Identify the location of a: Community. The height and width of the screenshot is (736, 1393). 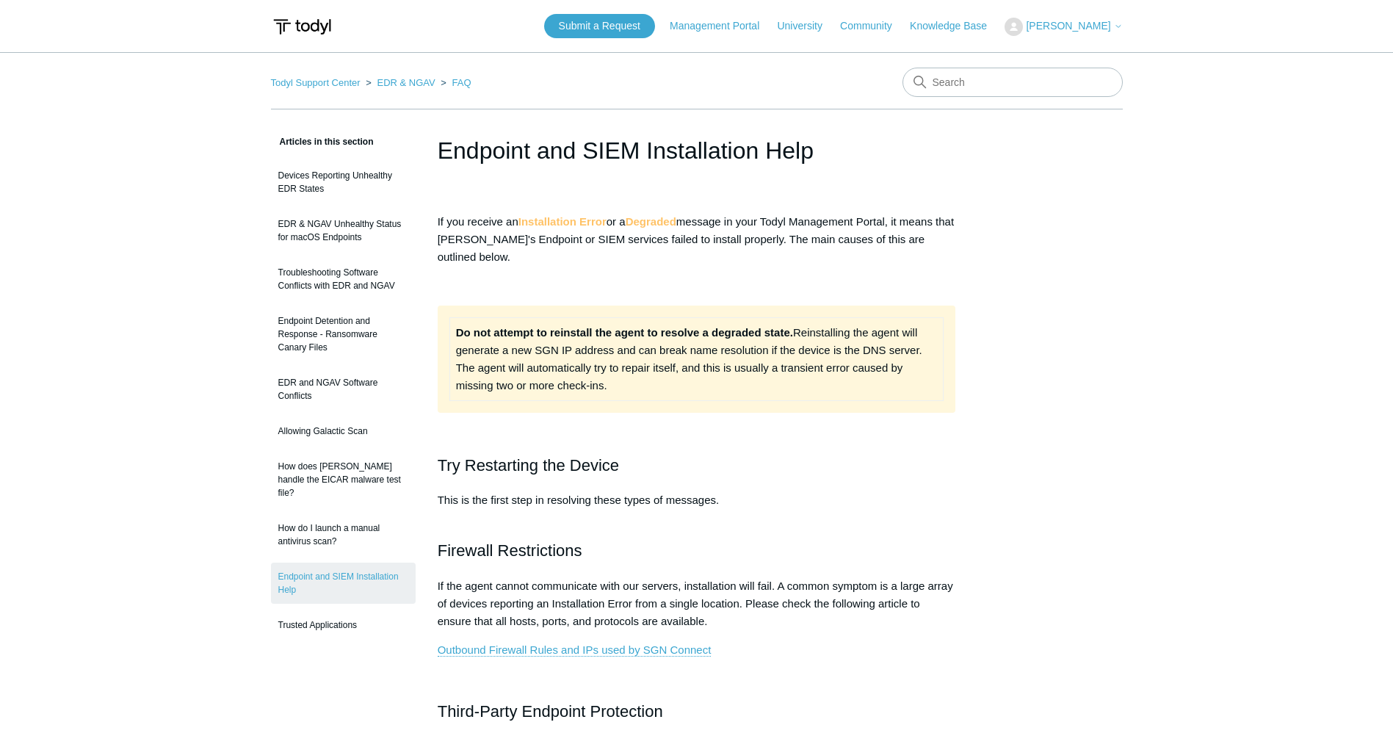
(873, 26).